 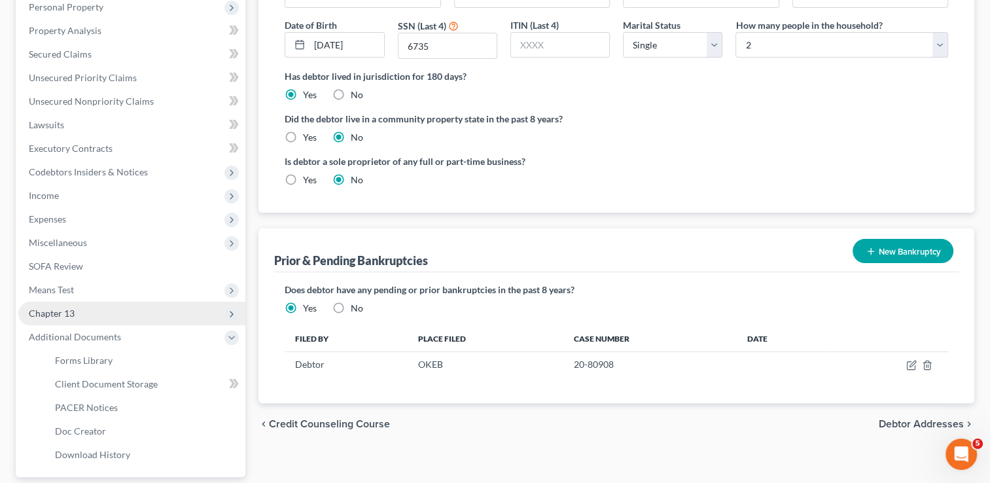 What do you see at coordinates (783, 338) in the screenshot?
I see `th: Date` at bounding box center [783, 338].